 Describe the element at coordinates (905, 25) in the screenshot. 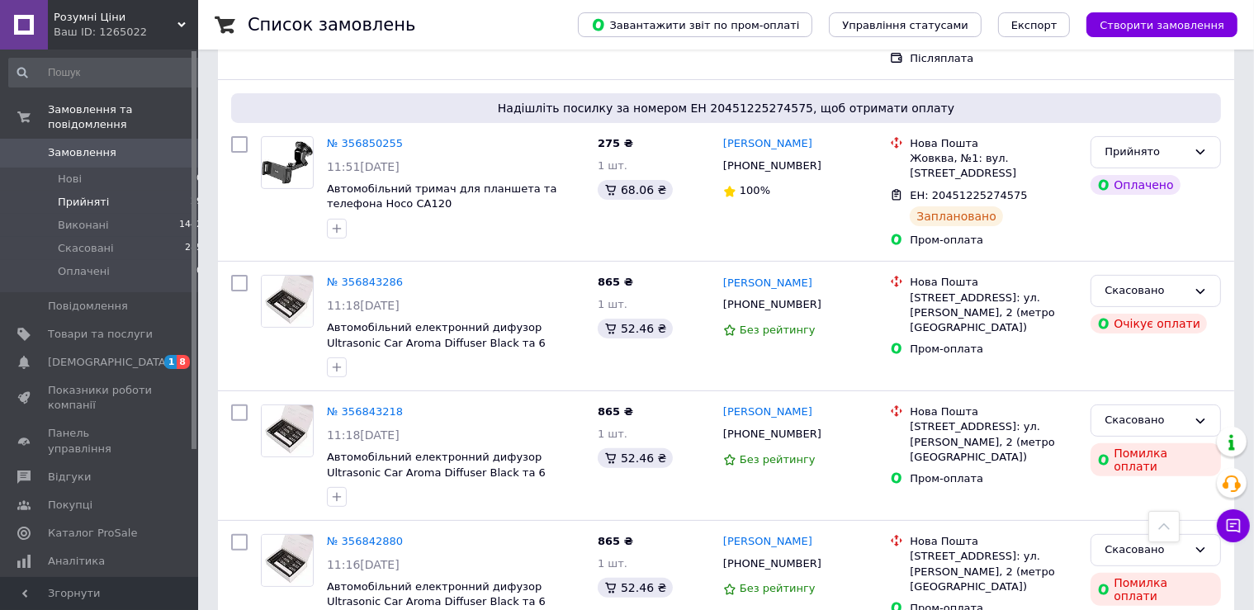

I see `button: Управління статусами` at that location.